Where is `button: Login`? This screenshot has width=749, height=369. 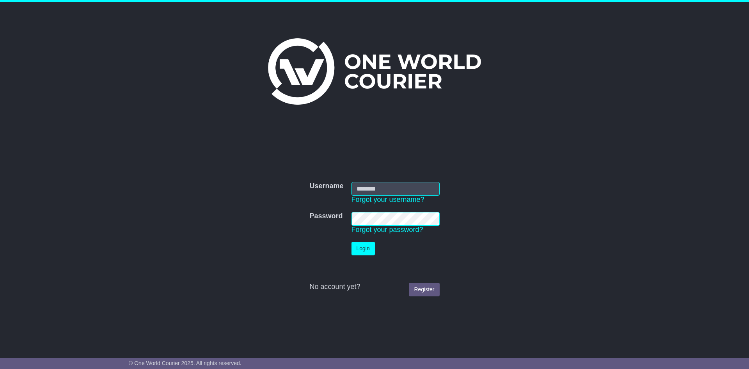 button: Login is located at coordinates (363, 248).